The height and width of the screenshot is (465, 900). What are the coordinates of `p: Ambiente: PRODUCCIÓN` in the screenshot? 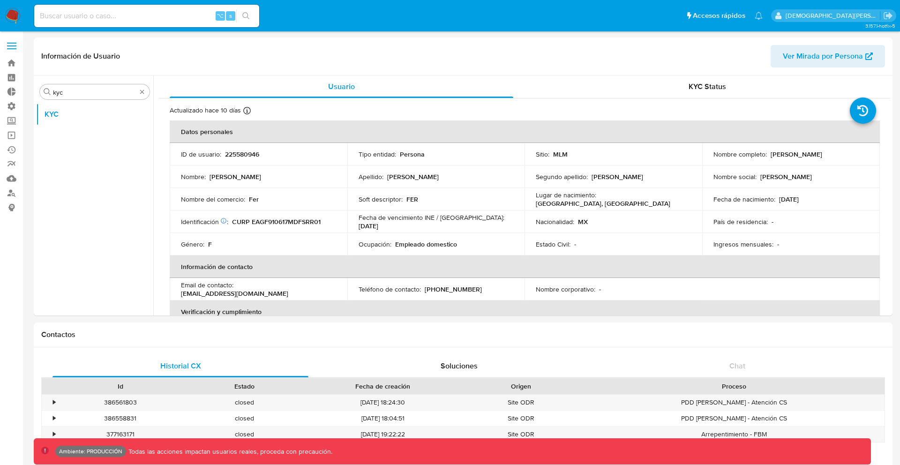 It's located at (91, 452).